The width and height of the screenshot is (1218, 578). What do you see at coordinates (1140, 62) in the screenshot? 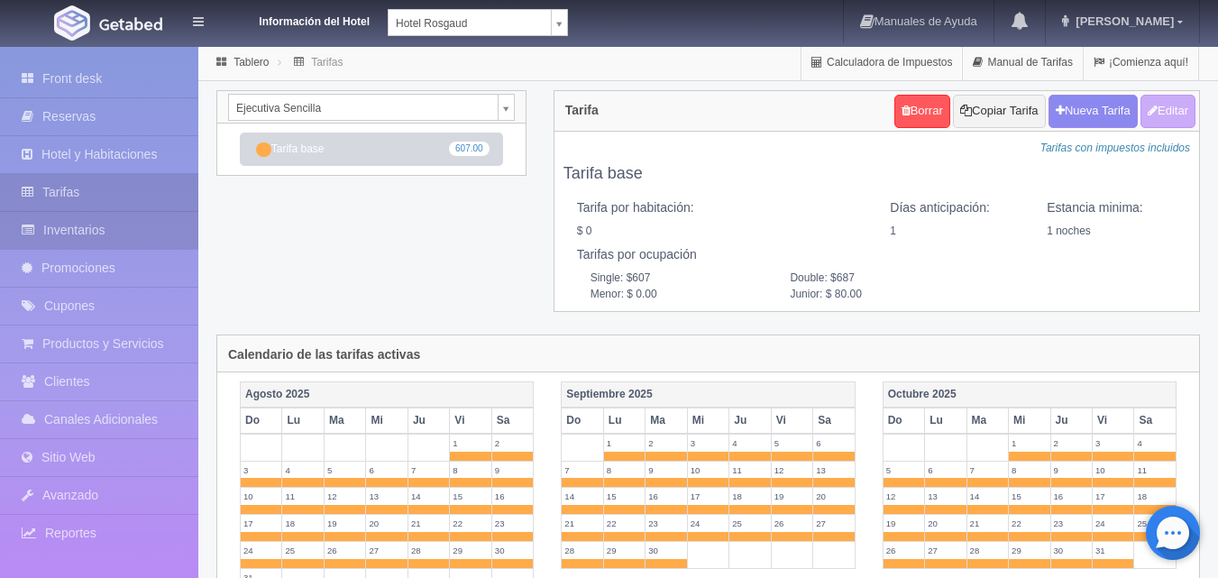
I see `a: ¡Comienza aquí!` at bounding box center [1140, 62].